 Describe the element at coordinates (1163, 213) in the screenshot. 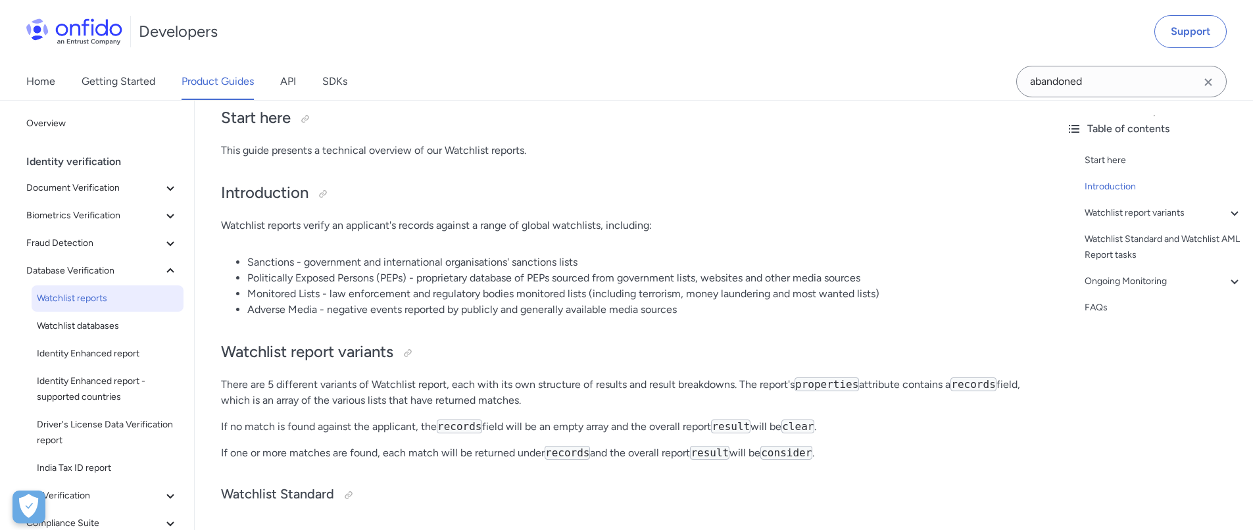

I see `a: Watchlist report variants` at that location.